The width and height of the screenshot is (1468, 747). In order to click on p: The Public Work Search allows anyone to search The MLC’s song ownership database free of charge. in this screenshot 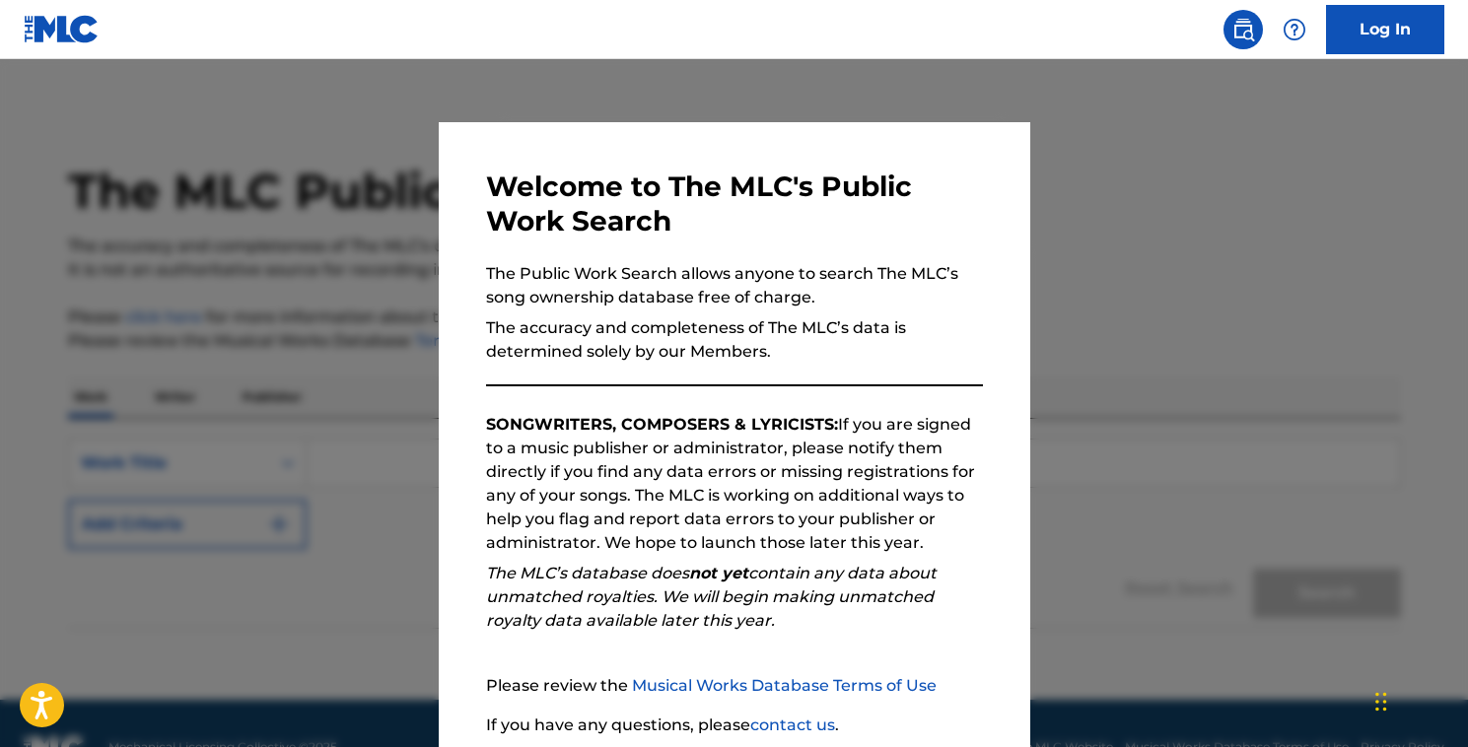, I will do `click(734, 286)`.